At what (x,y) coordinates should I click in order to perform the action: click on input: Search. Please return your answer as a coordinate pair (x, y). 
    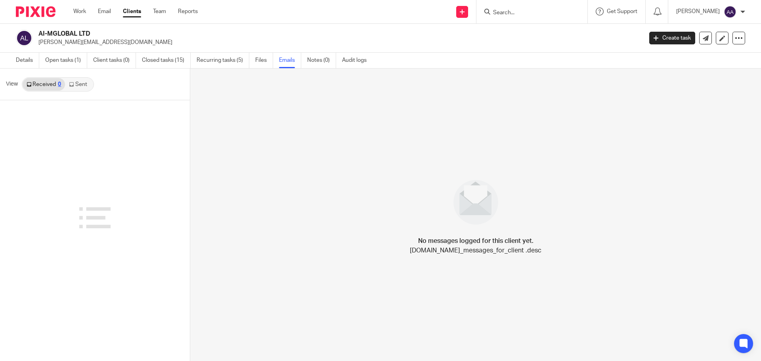
    Looking at the image, I should click on (528, 13).